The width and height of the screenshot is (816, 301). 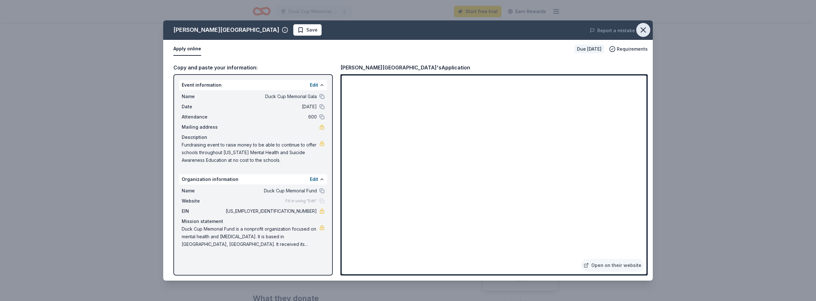 What do you see at coordinates (253, 68) in the screenshot?
I see `div: Copy and paste your information:` at bounding box center [253, 68].